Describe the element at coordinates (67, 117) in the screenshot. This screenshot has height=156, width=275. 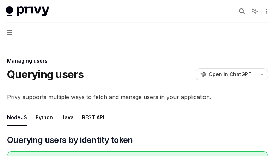
I see `button: Java` at that location.